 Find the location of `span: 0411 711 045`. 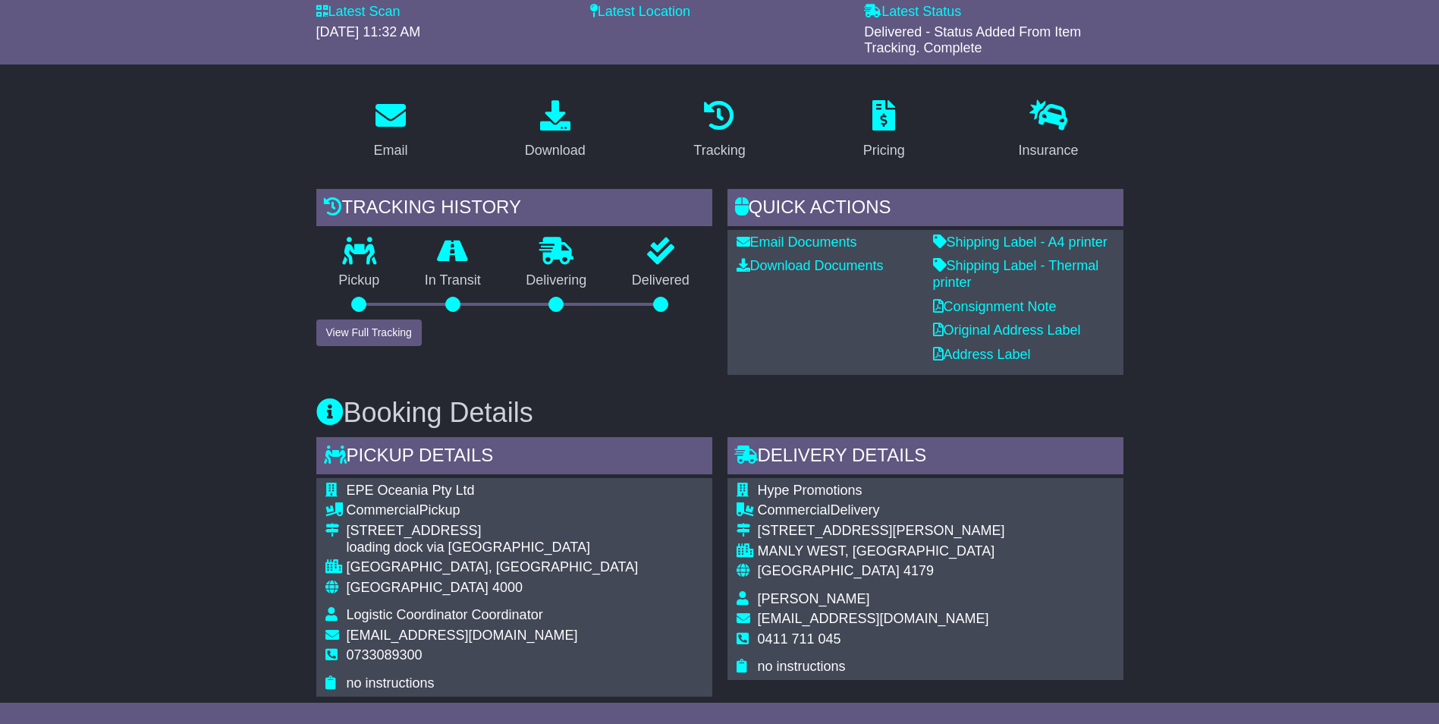

span: 0411 711 045 is located at coordinates (799, 639).